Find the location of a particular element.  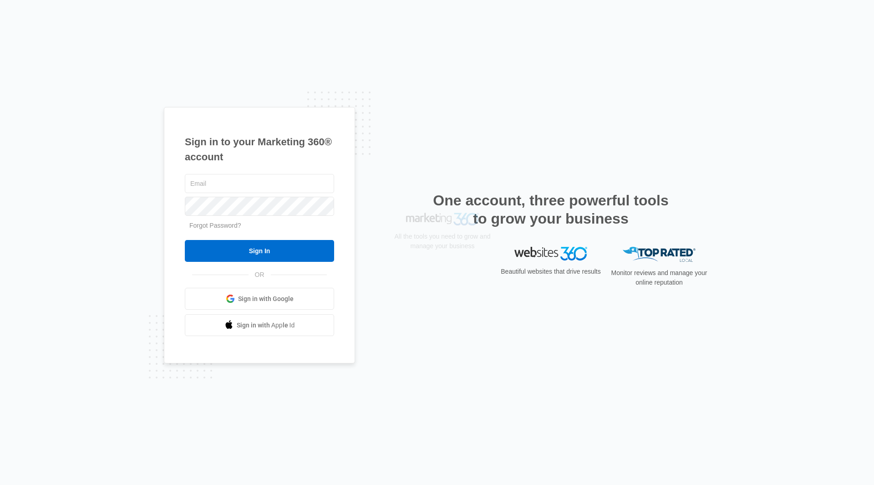

h2: One account, three powerful tools to grow your business is located at coordinates (551, 209).